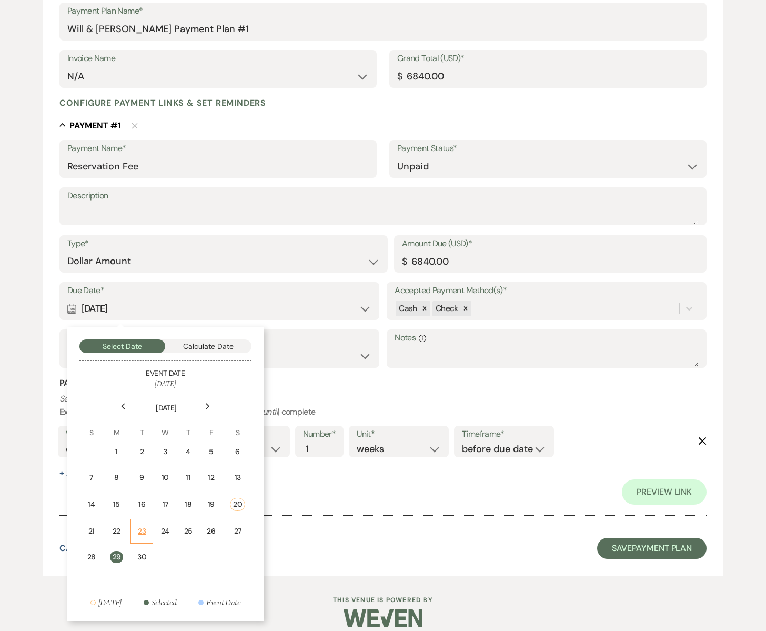 This screenshot has height=631, width=766. What do you see at coordinates (117, 477) in the screenshot?
I see `div: 8` at bounding box center [117, 477].